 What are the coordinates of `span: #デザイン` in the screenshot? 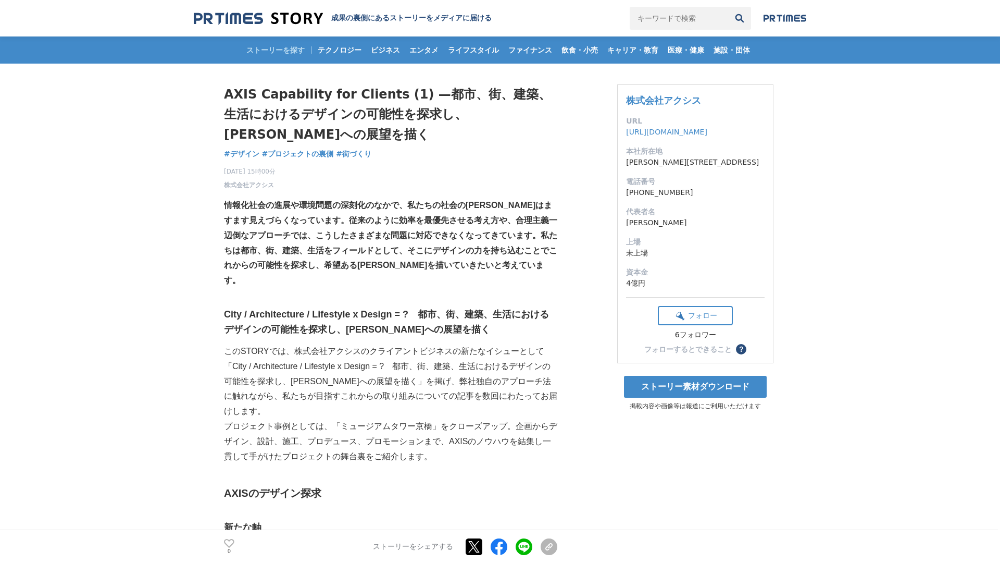 It's located at (242, 154).